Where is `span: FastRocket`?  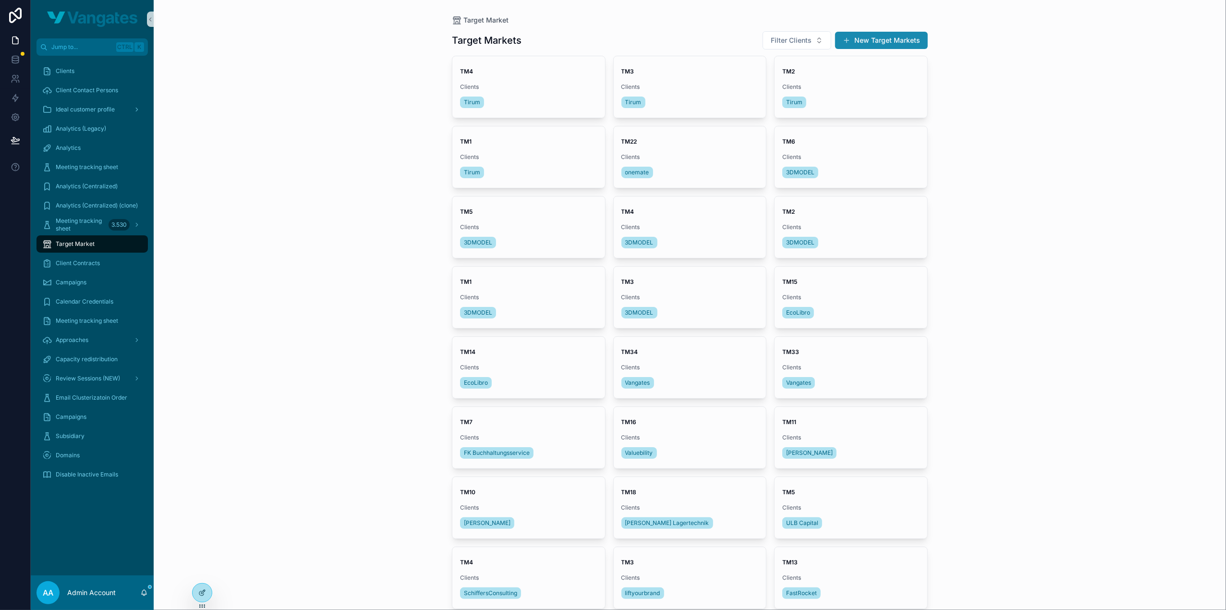 span: FastRocket is located at coordinates (802, 593).